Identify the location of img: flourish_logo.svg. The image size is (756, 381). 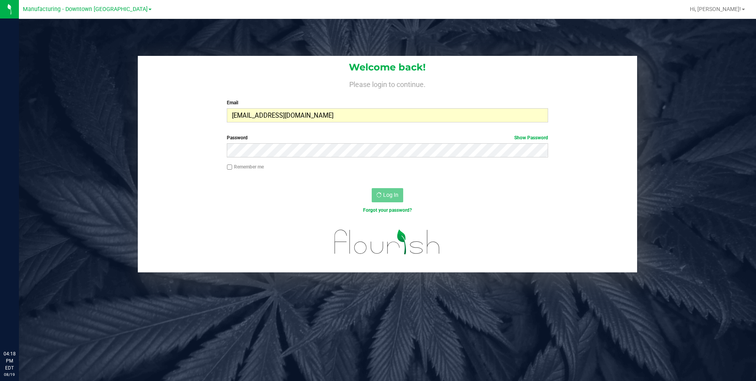
(387, 242).